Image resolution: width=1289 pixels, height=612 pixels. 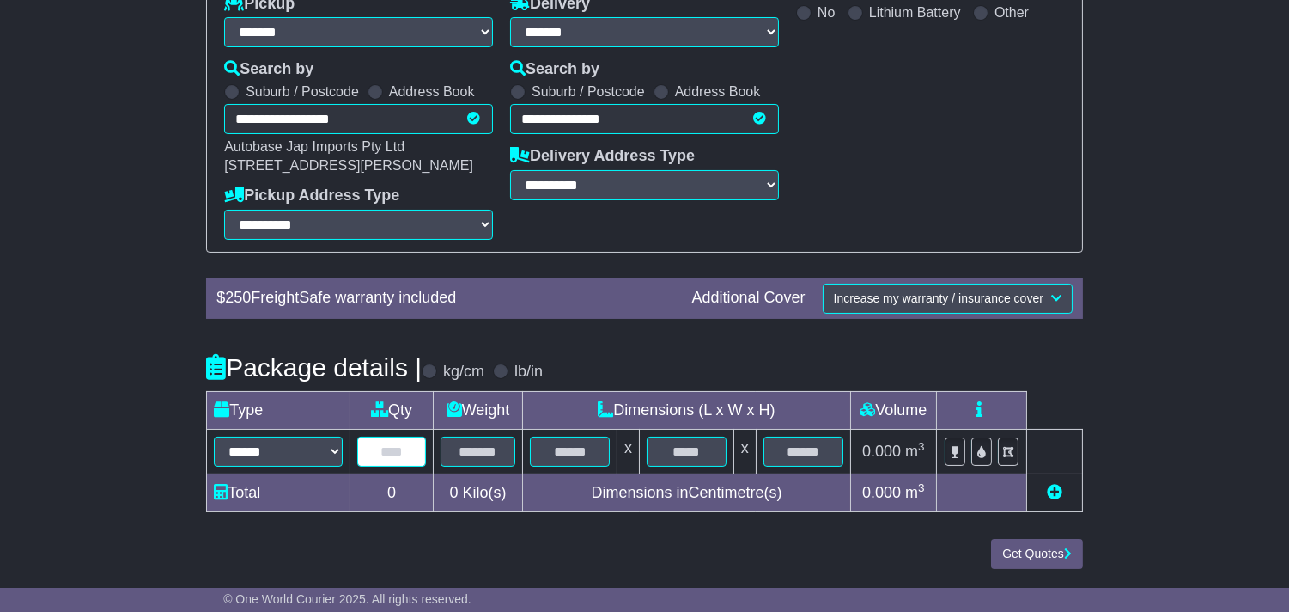 What do you see at coordinates (826, 12) in the screenshot?
I see `label: No` at bounding box center [826, 12].